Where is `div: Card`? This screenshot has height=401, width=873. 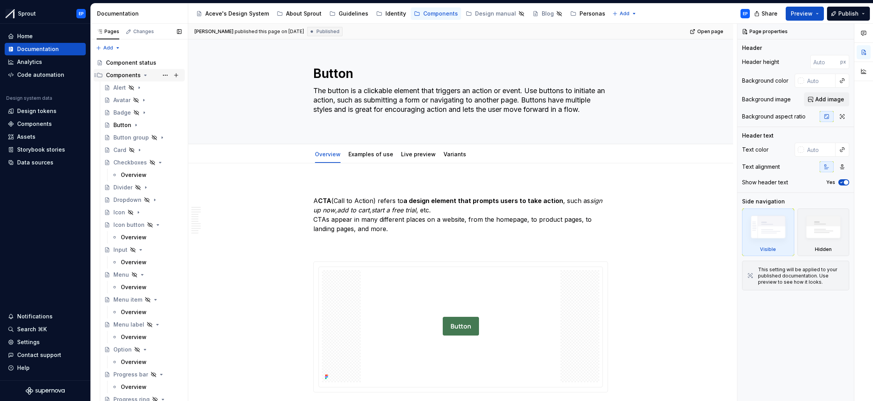 div: Card is located at coordinates (120, 150).